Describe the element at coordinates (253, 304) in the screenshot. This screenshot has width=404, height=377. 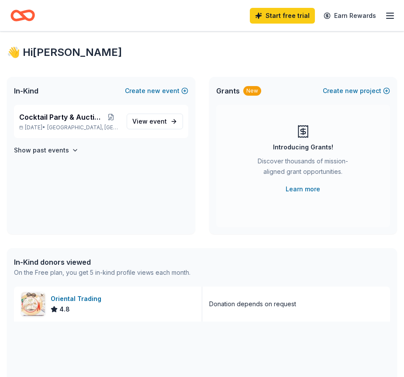
I see `div: Donation depends on request` at that location.